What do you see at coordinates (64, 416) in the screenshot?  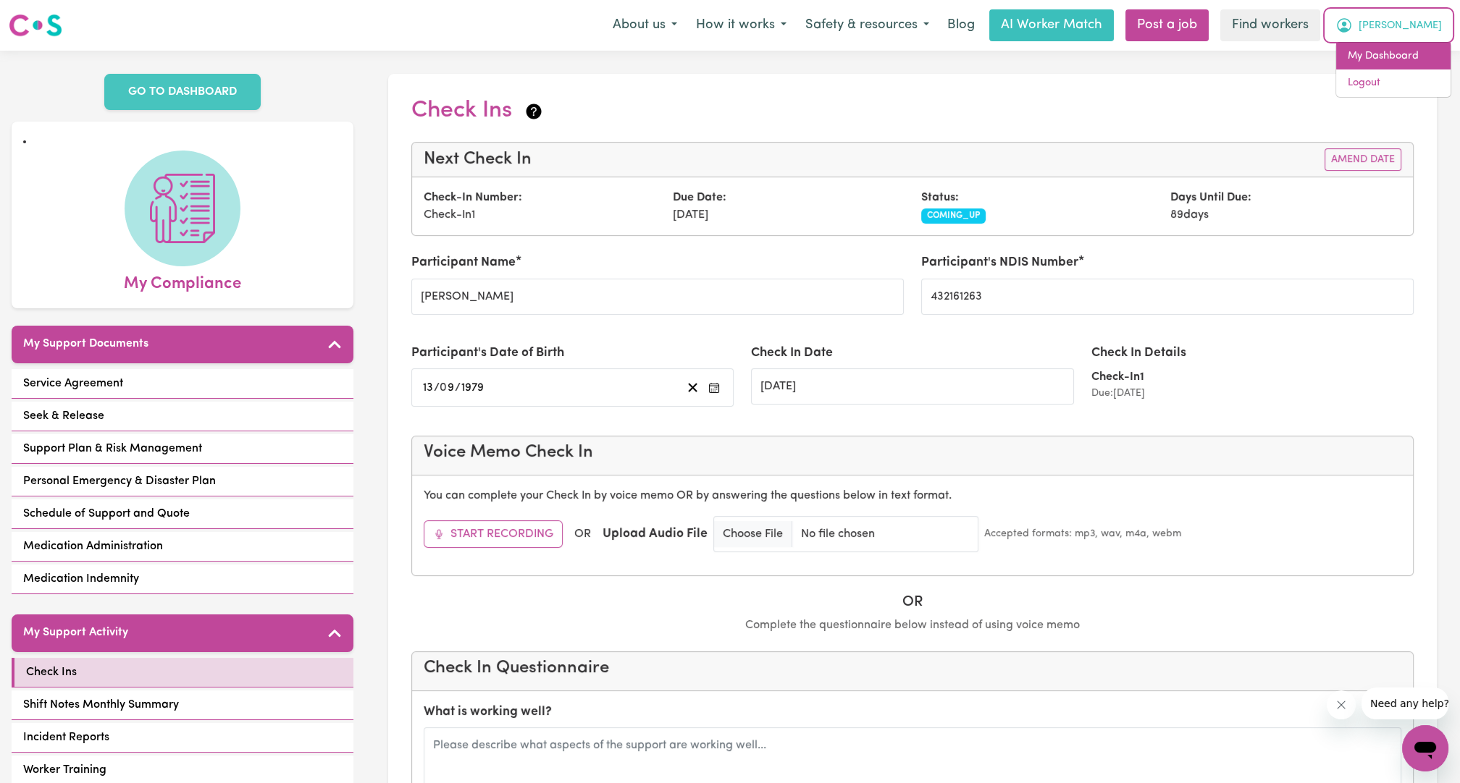 I see `span: Seek & Release` at bounding box center [64, 416].